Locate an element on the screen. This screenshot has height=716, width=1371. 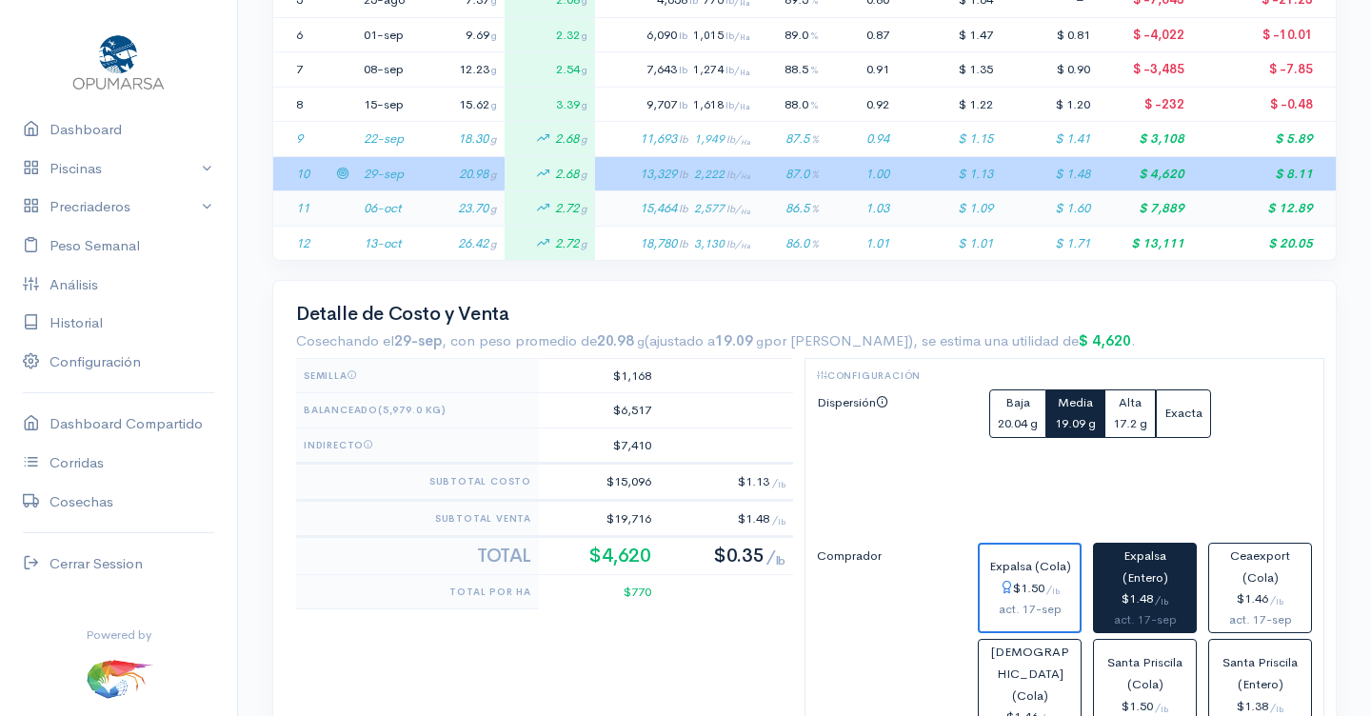
span: 1,015 is located at coordinates (721, 35).